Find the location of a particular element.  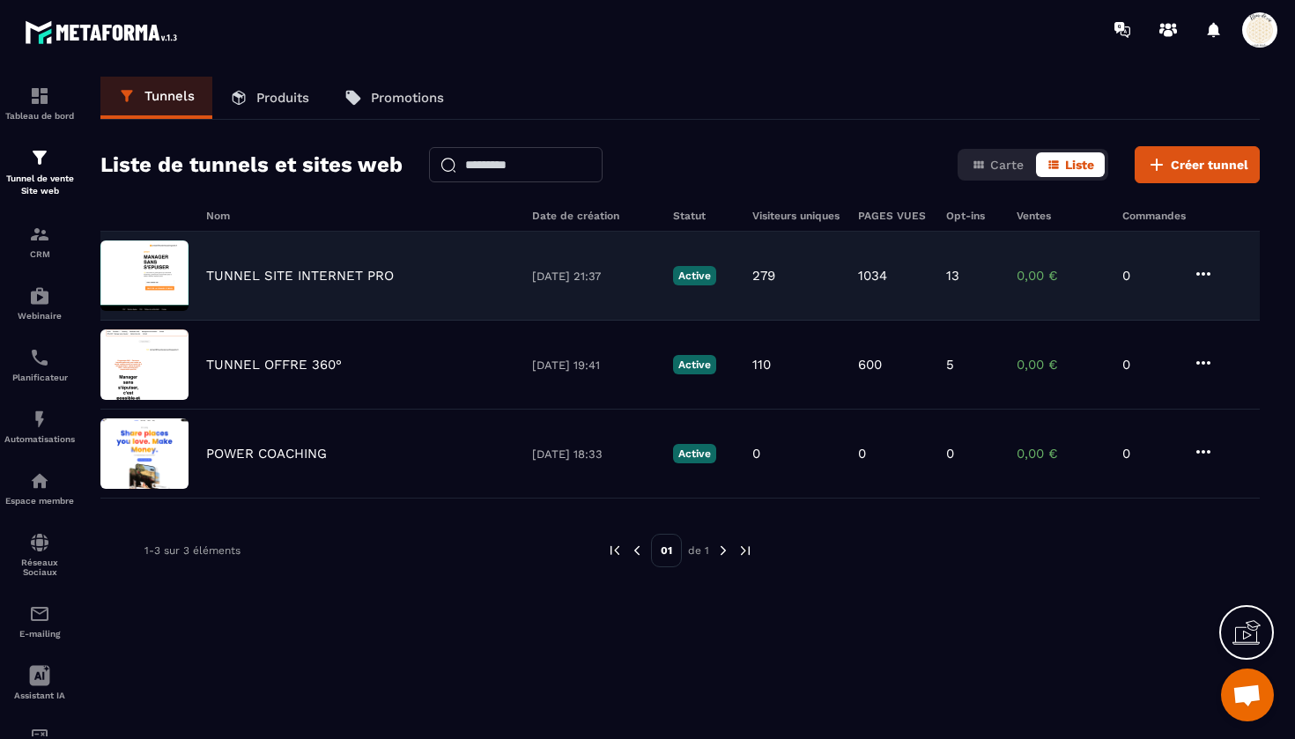

a: Produits is located at coordinates (270, 98).